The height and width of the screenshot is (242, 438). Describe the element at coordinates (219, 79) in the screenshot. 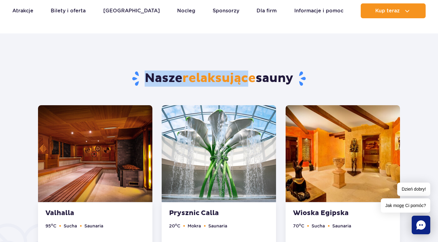

I see `h2: Nasze sauny` at that location.